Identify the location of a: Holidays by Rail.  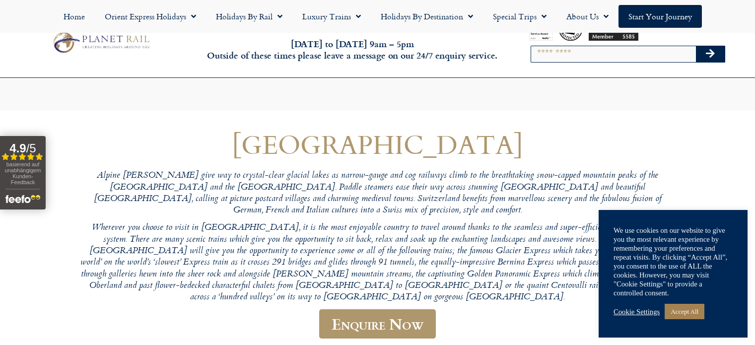
(249, 16).